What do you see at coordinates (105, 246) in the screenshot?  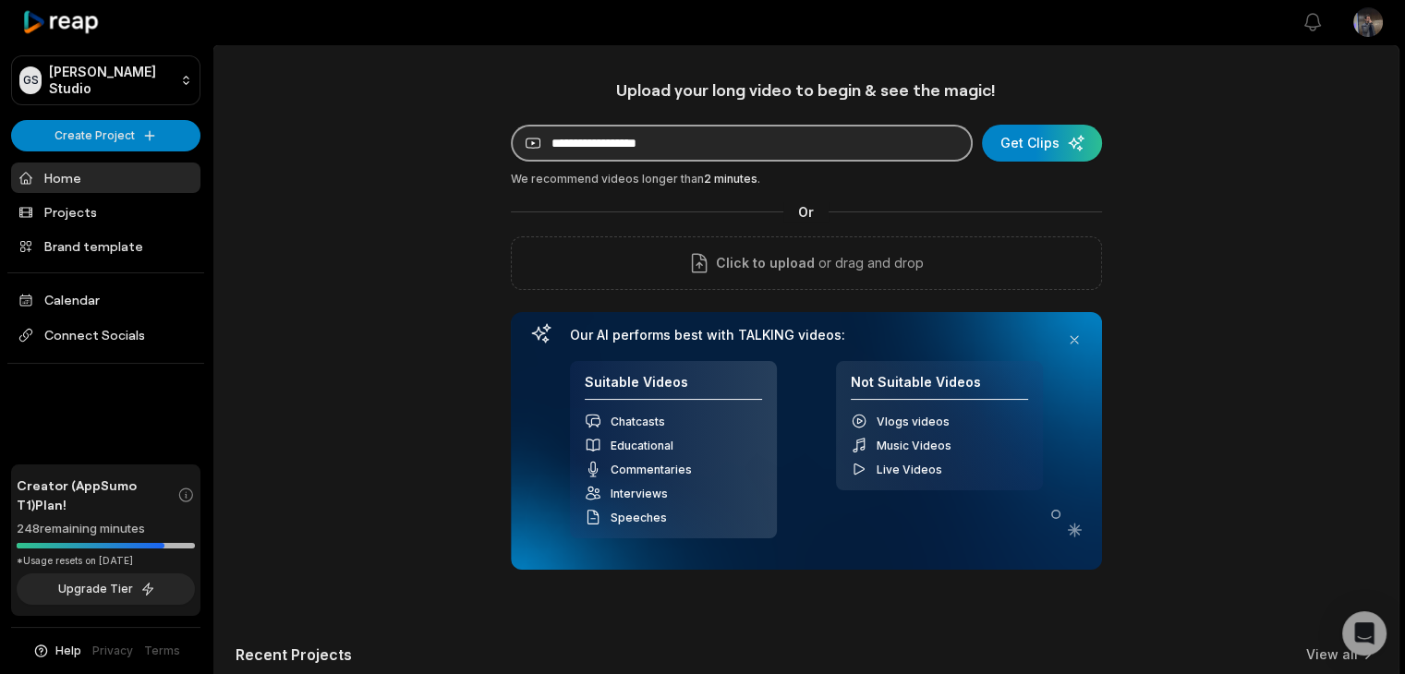 I see `a: Brand template` at bounding box center [105, 246].